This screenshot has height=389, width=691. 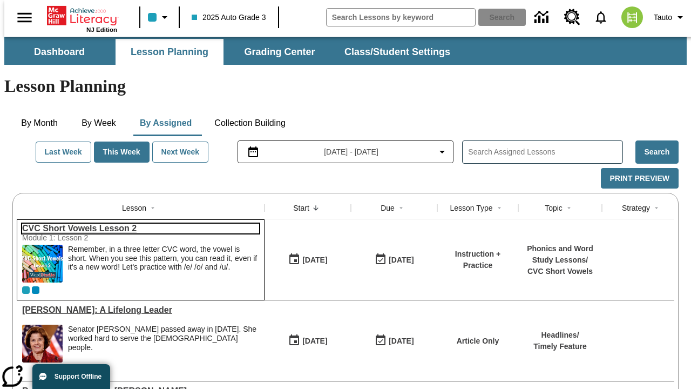 I want to click on h1: Lesson Planning, so click(x=345, y=86).